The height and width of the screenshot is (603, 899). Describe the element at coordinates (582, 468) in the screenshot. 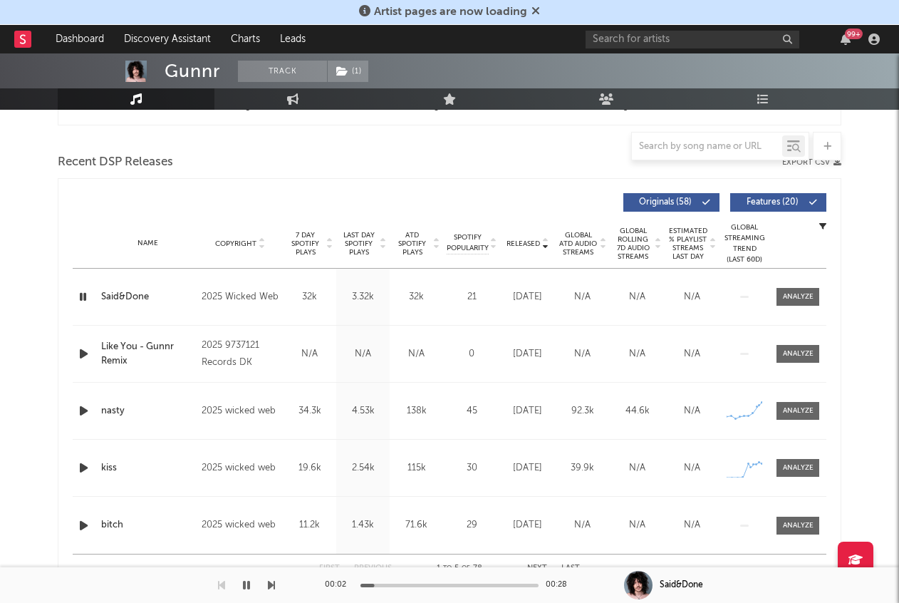

I see `div: 39.9k` at that location.